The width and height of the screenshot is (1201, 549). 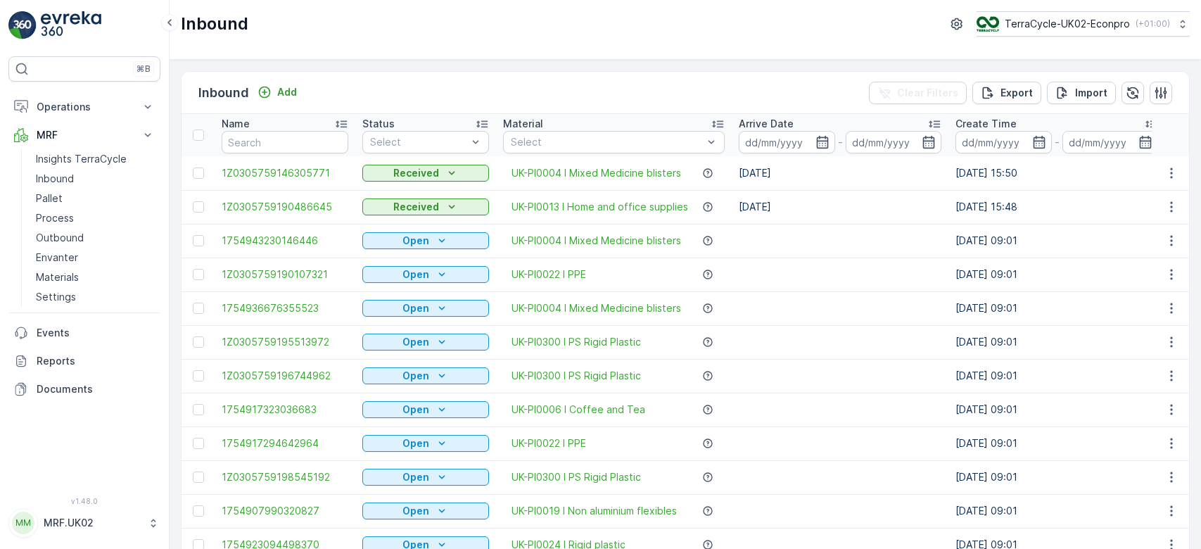 I want to click on p: Received, so click(x=416, y=207).